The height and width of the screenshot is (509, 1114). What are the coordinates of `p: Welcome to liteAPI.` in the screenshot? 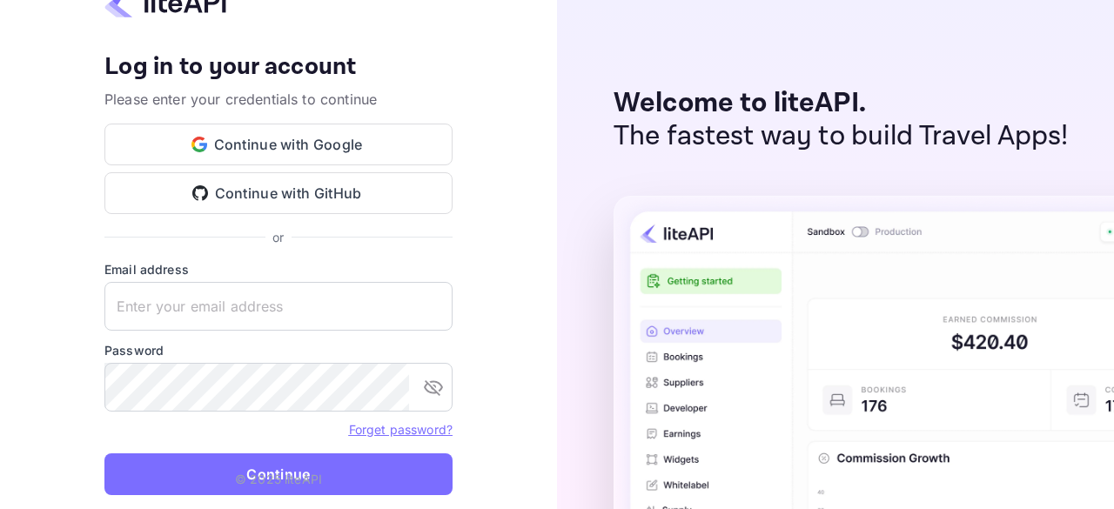 It's located at (840, 104).